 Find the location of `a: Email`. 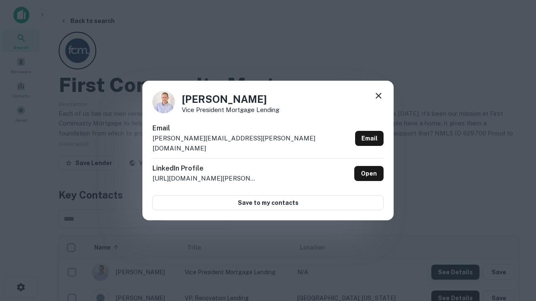

a: Email is located at coordinates (369, 138).